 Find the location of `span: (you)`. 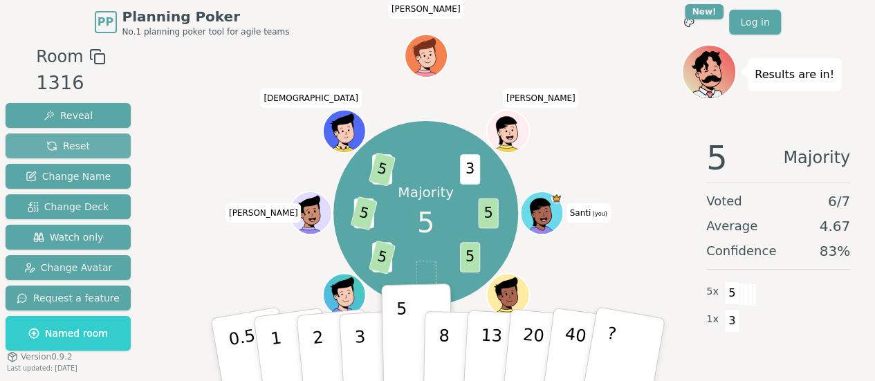

span: (you) is located at coordinates (599, 214).